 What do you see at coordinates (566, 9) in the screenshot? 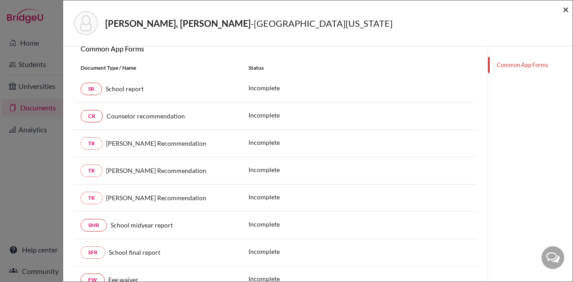
I see `button: Close` at bounding box center [566, 9].